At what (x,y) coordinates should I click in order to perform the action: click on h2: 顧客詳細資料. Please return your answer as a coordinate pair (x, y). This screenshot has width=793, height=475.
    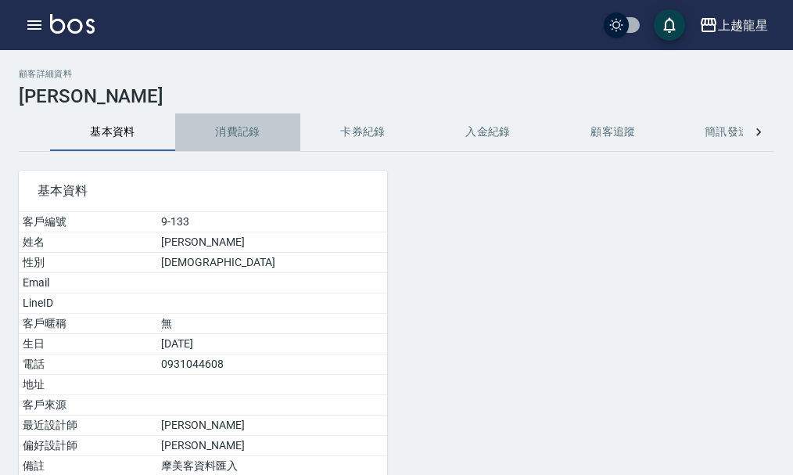
    Looking at the image, I should click on (397, 74).